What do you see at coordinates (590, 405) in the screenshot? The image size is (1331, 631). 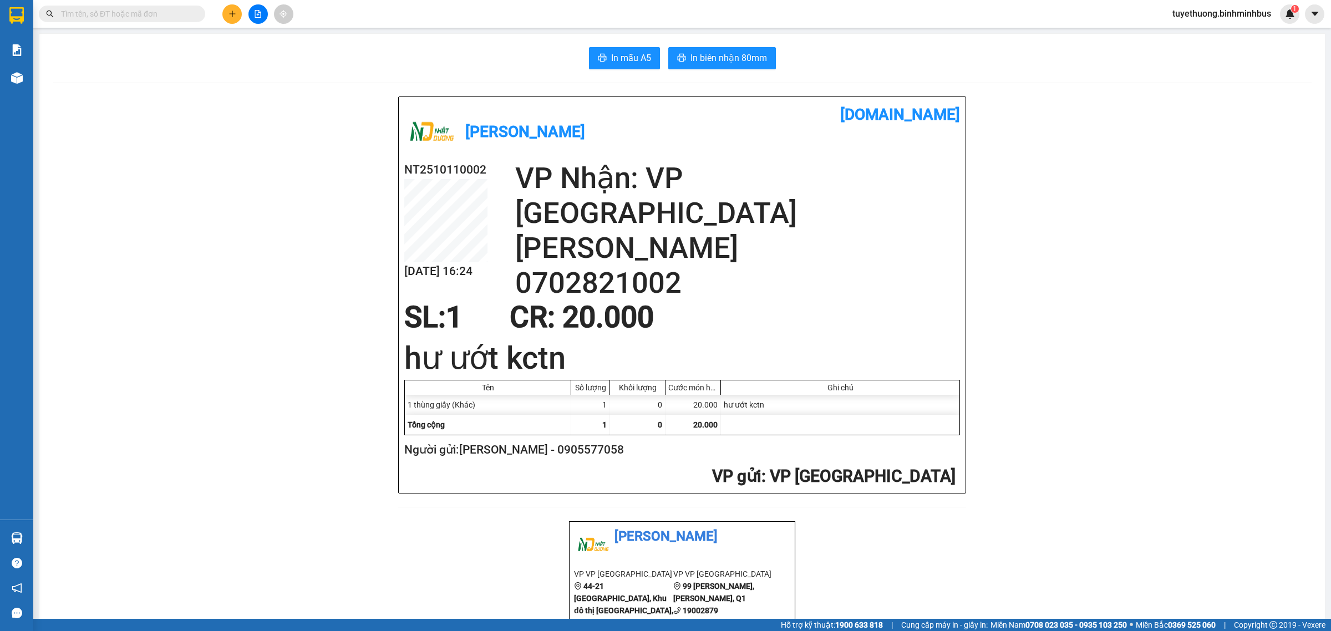 I see `div: 1` at bounding box center [590, 405].